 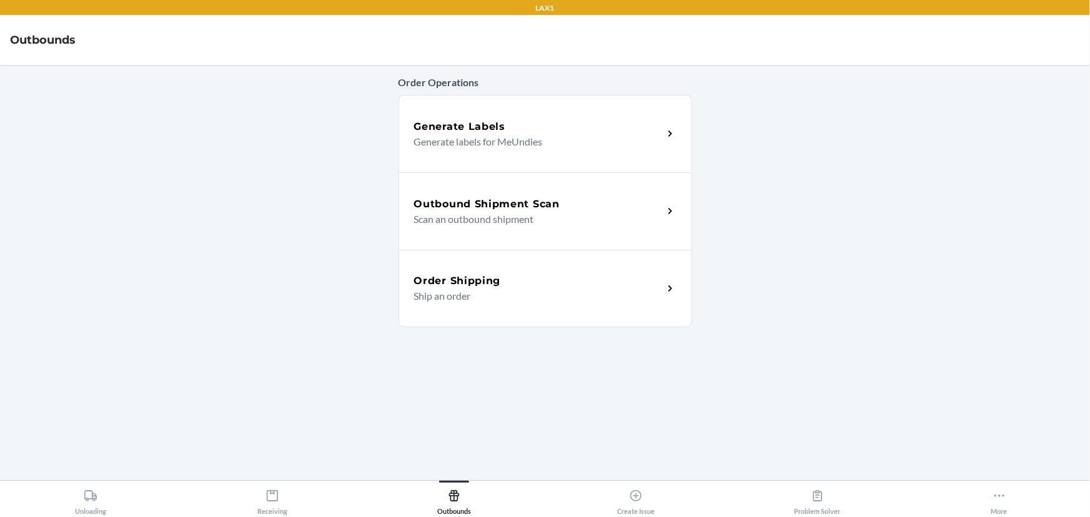 I want to click on div: Outbounds, so click(x=454, y=500).